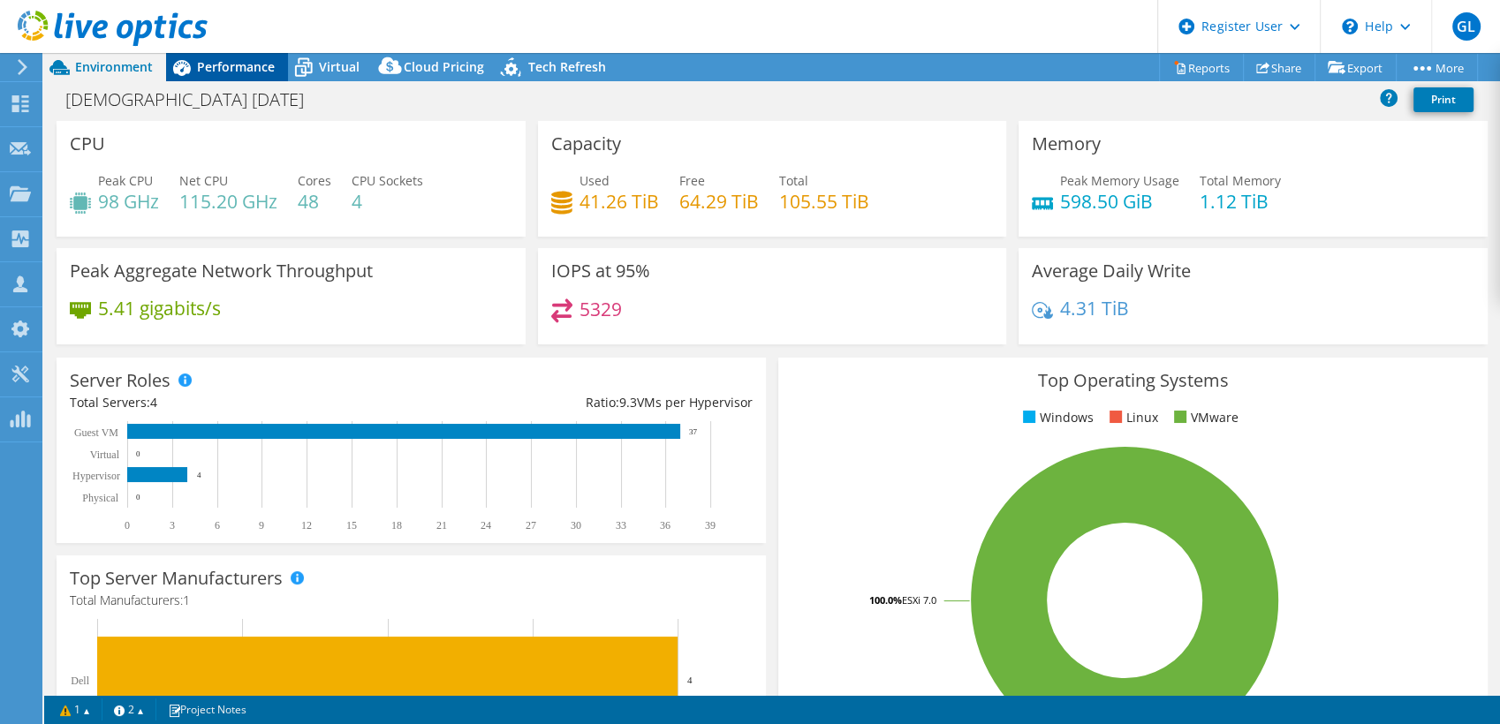  Describe the element at coordinates (824, 201) in the screenshot. I see `h4: 105.55 TiB` at that location.